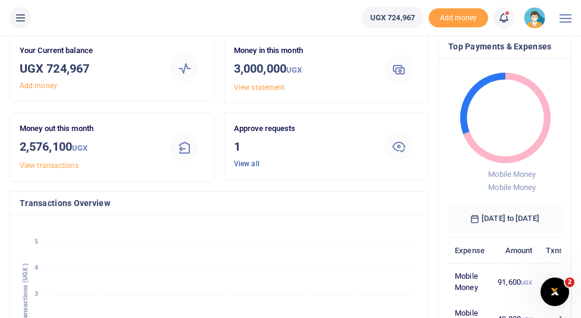 The height and width of the screenshot is (318, 581). Describe the element at coordinates (534, 18) in the screenshot. I see `img: profile-user` at that location.